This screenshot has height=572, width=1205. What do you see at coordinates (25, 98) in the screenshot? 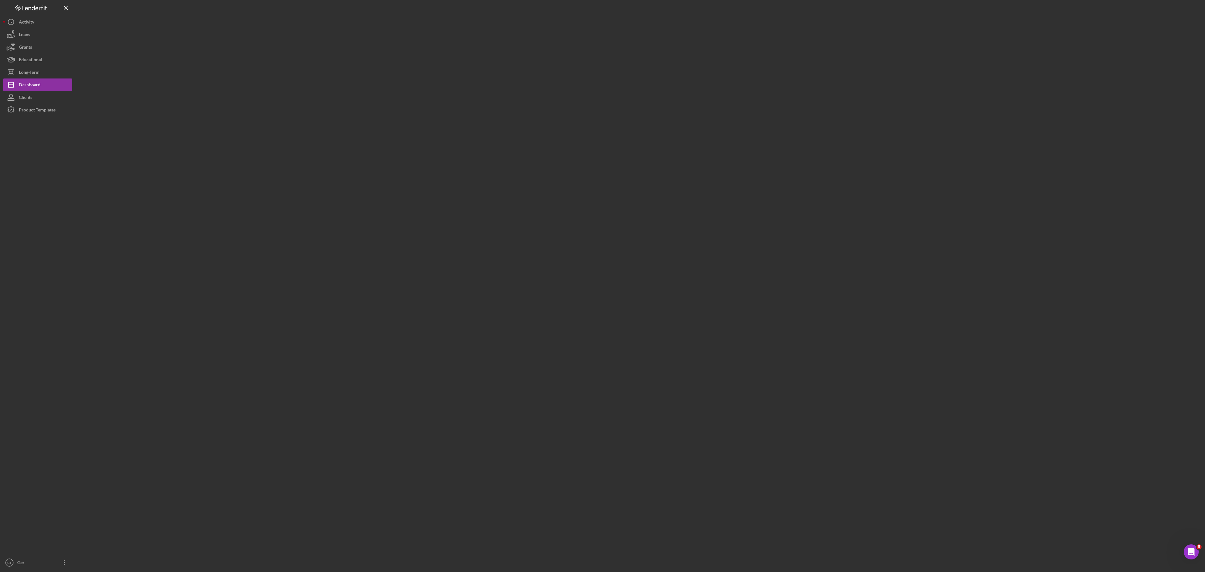
I see `div: Clients` at bounding box center [25, 98].